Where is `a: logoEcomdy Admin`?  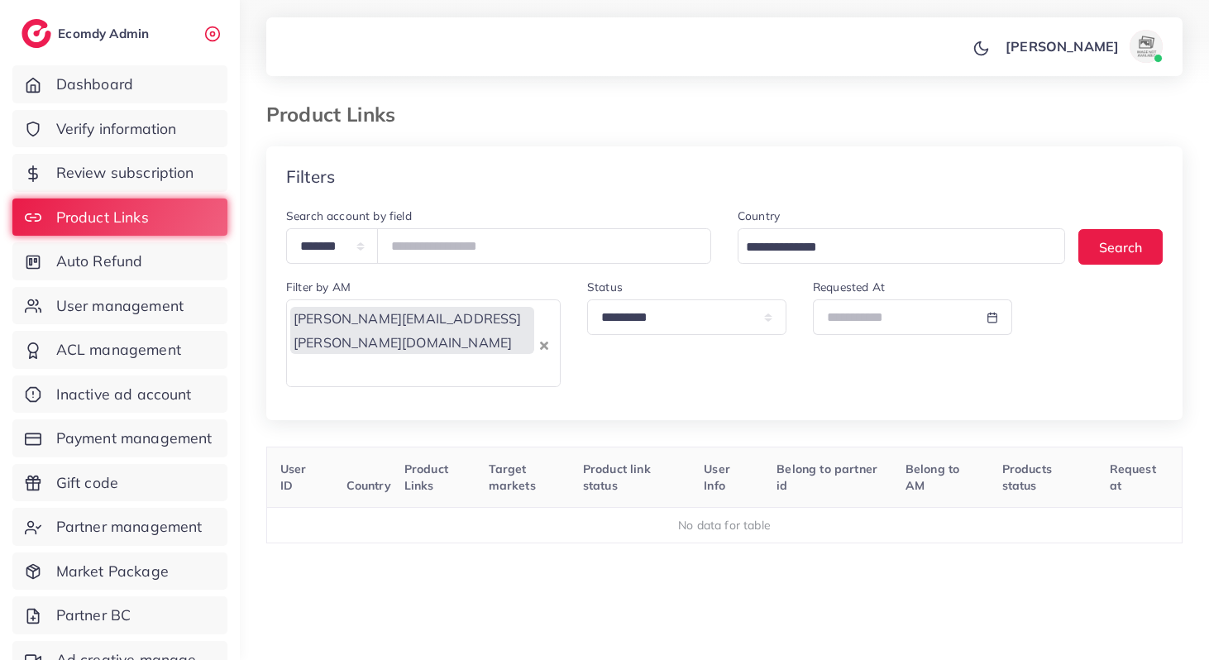
a: logoEcomdy Admin is located at coordinates (87, 33).